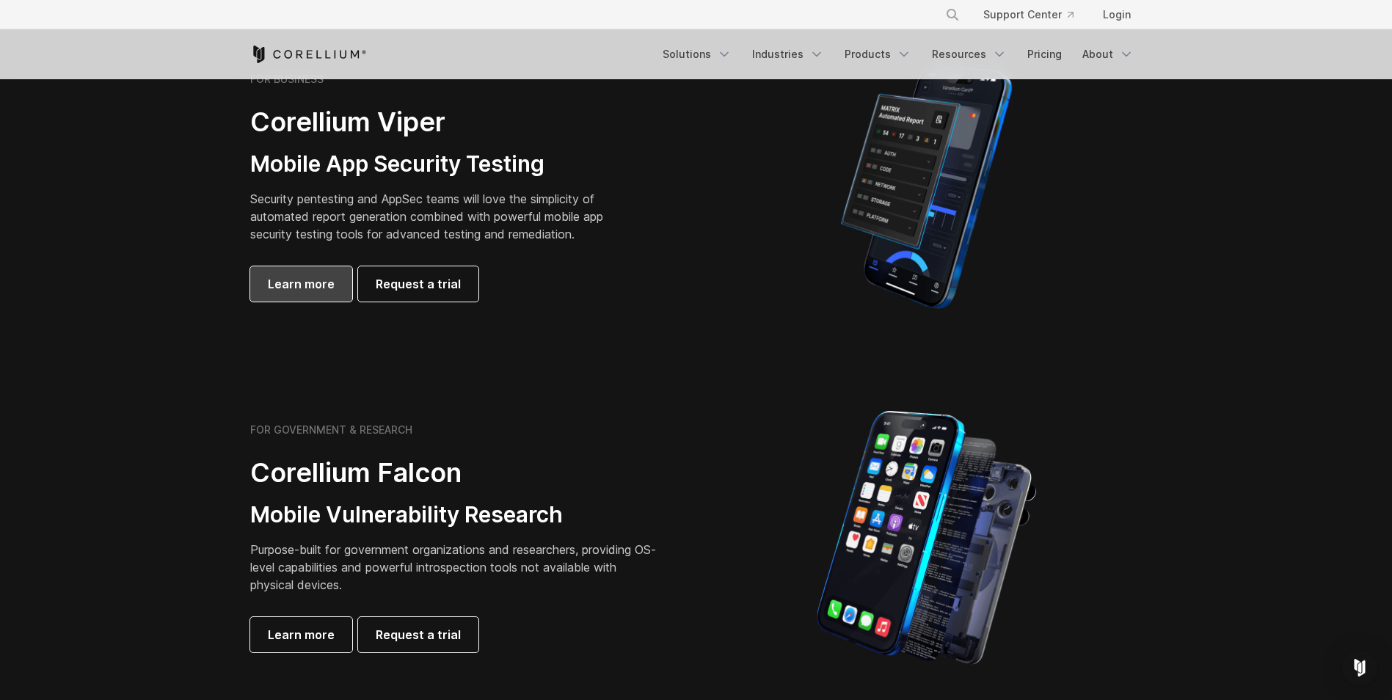 The width and height of the screenshot is (1392, 700). I want to click on a: Resources, so click(969, 54).